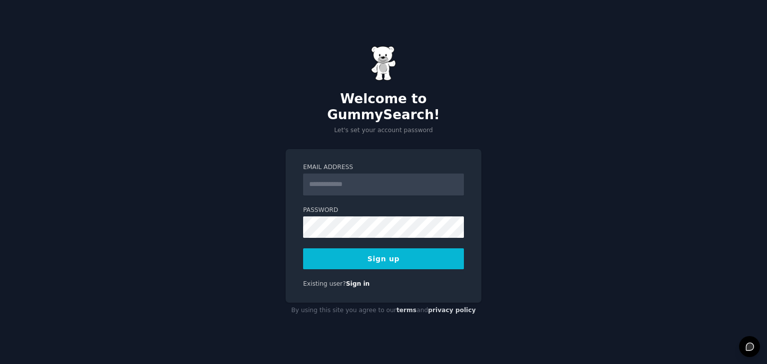 The image size is (767, 364). Describe the element at coordinates (383, 107) in the screenshot. I see `h2: Welcome to GummySearch!` at that location.